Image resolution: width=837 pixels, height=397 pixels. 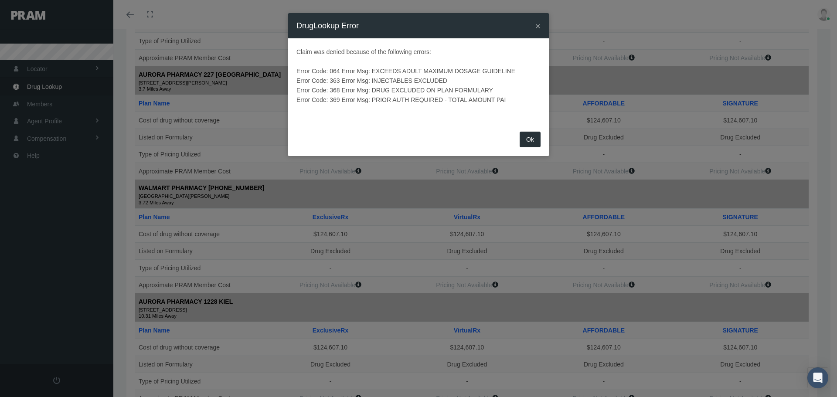 What do you see at coordinates (418, 81) in the screenshot?
I see `p: Claim was denied because of the following errors: Error Code: 064 Error Msg: EXCEEDS ADULT MAXIMU...` at bounding box center [418, 81].